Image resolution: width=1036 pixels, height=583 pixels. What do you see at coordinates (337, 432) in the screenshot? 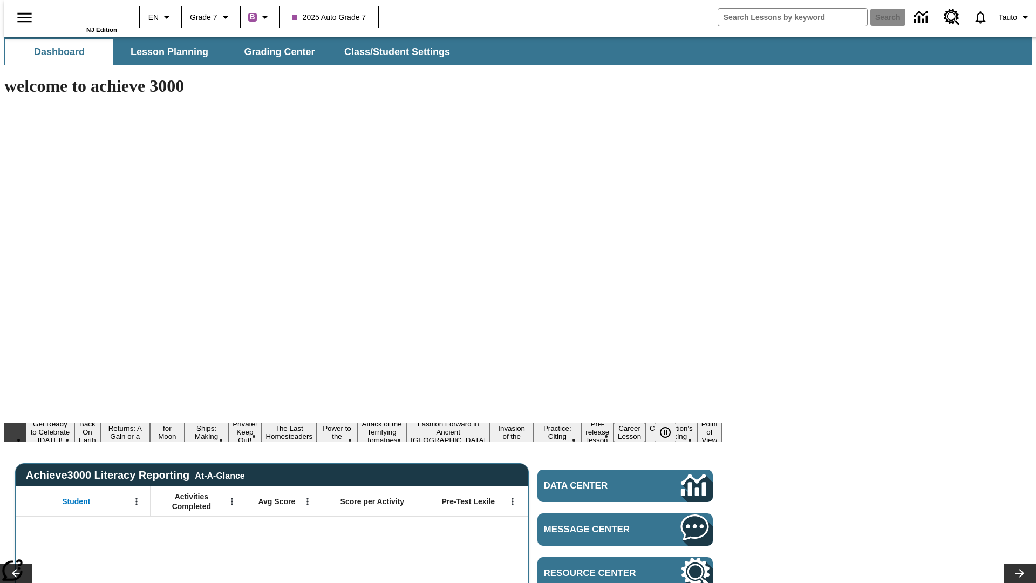
I see `button: Slide 8 Solar Power to the People` at bounding box center [337, 432].